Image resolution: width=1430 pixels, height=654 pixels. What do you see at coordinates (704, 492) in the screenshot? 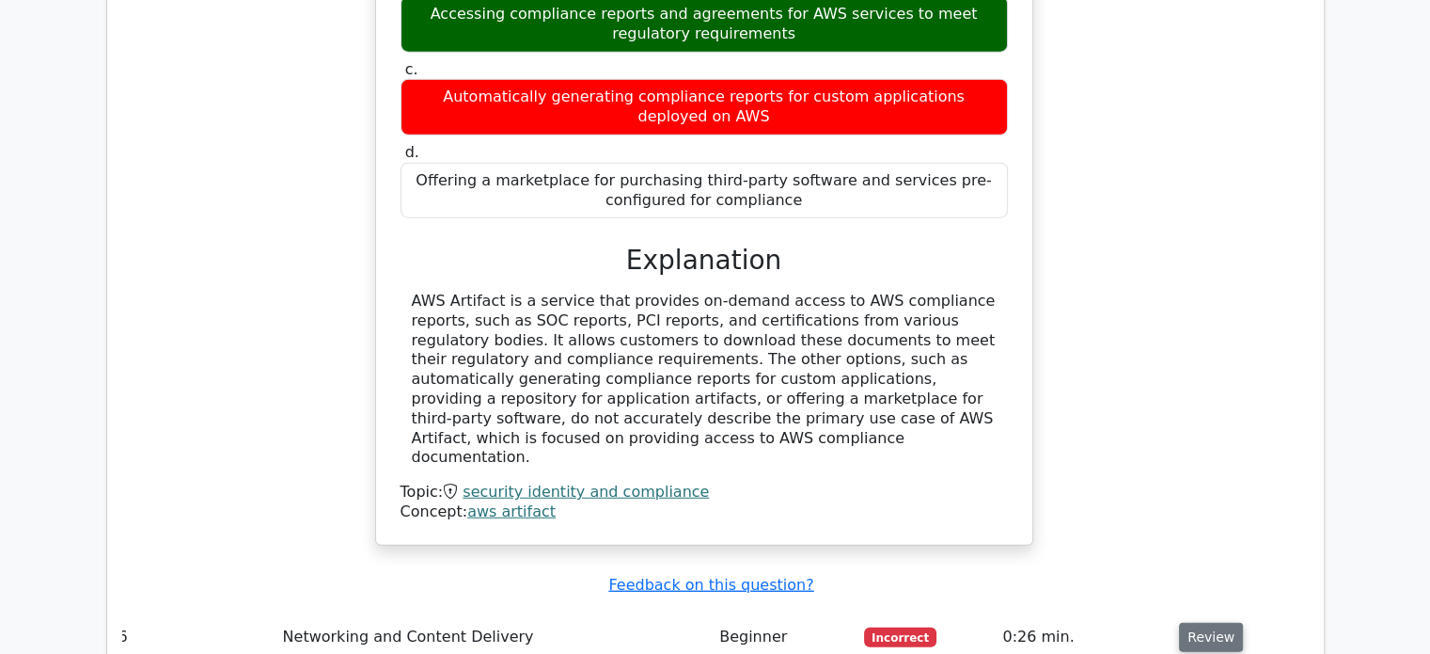
I see `div: Topic:` at bounding box center [704, 492].